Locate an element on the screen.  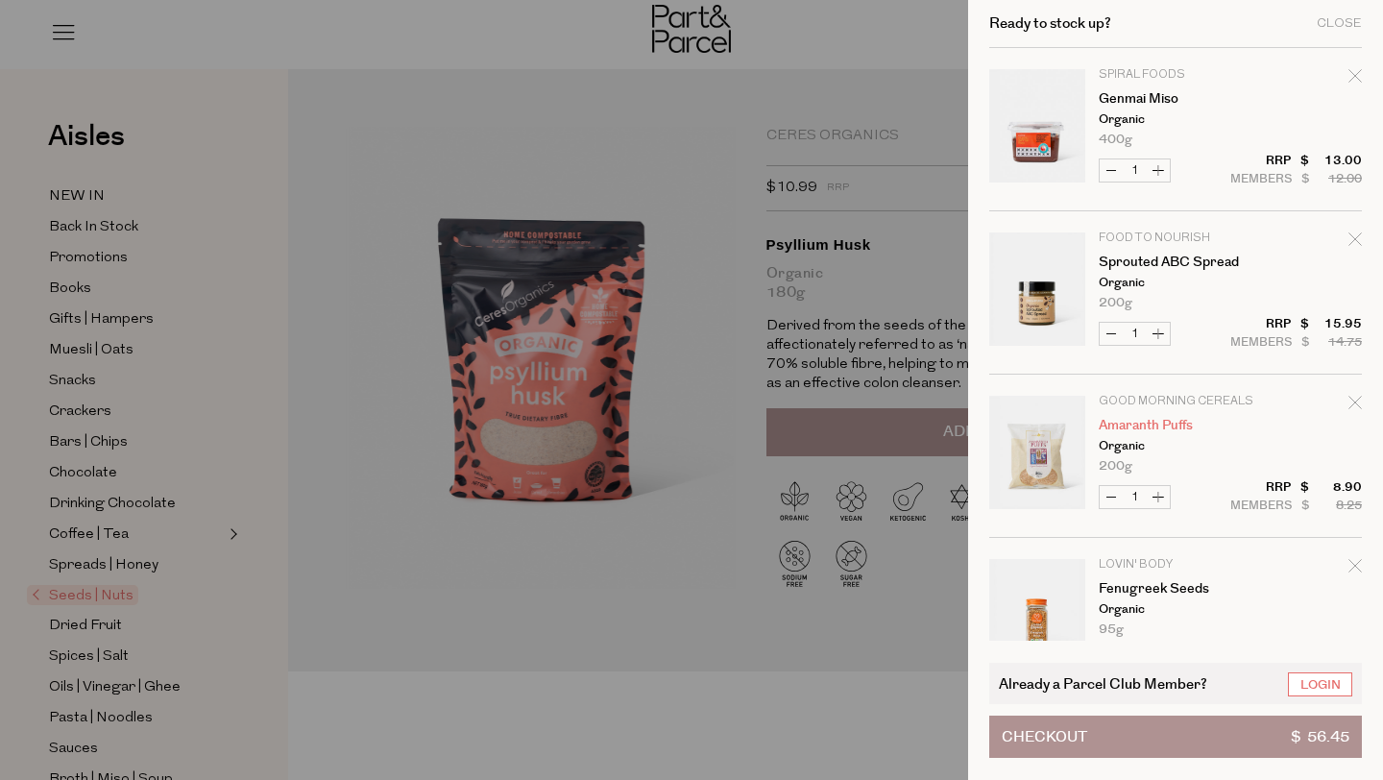
h2: Ready to stock up? is located at coordinates (1050, 23).